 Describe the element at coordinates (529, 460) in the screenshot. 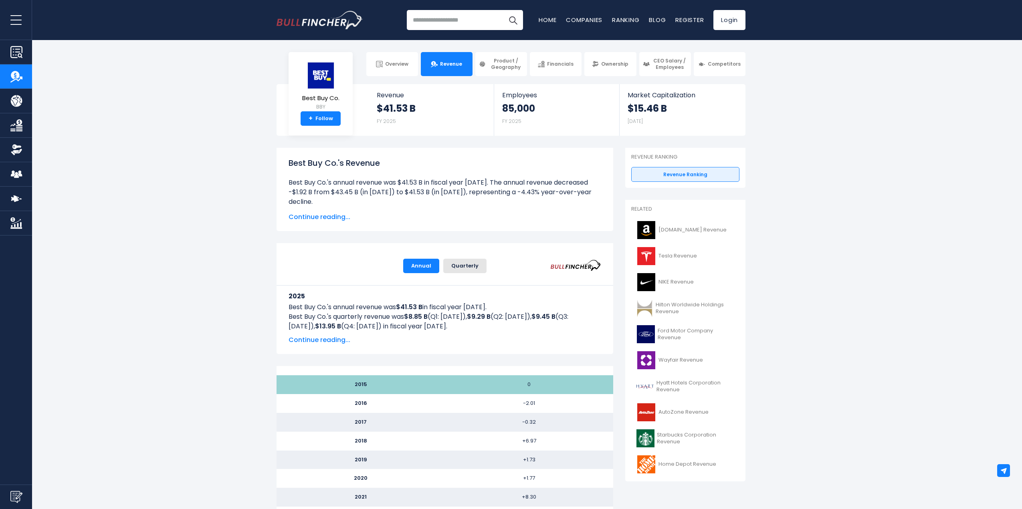

I see `td: +1.73` at that location.